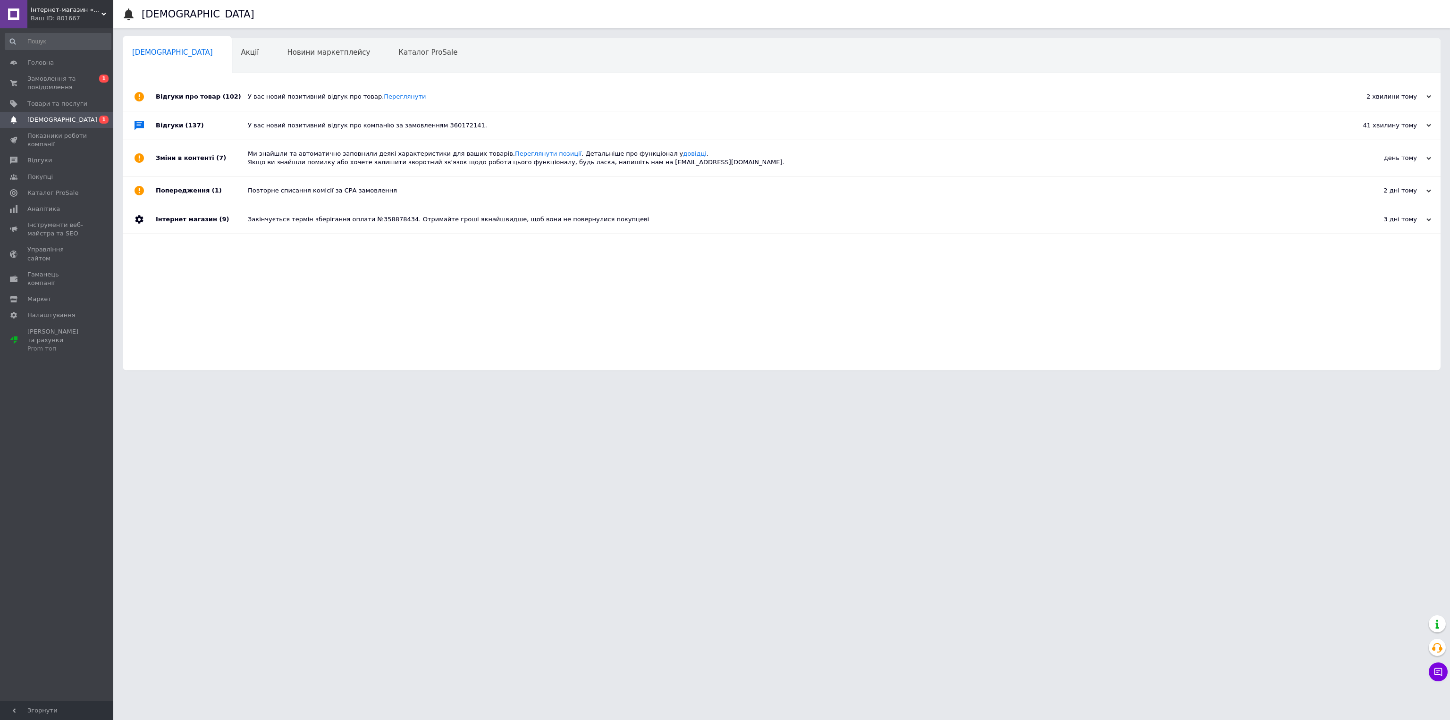 Image resolution: width=1450 pixels, height=720 pixels. I want to click on span: Головна, so click(41, 63).